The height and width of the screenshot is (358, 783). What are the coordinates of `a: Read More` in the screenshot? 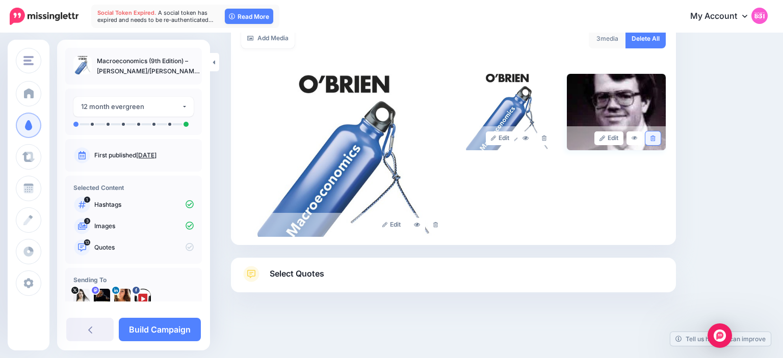 It's located at (249, 16).